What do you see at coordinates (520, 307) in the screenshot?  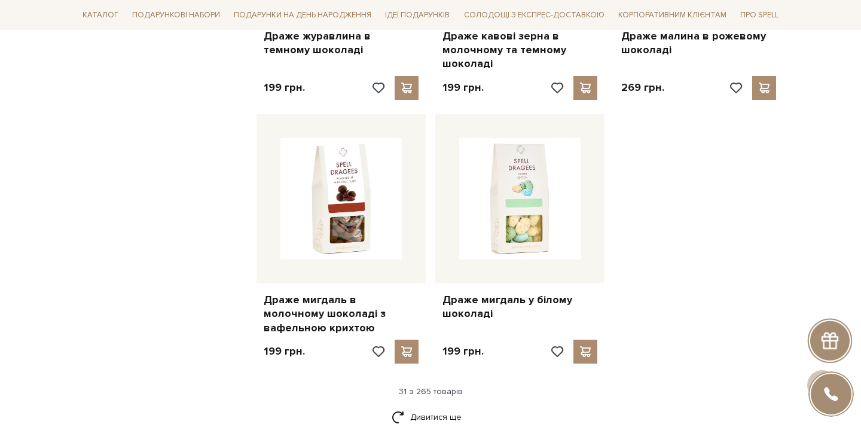 I see `a: Драже мигдаль у білому шоколаді` at bounding box center [520, 307].